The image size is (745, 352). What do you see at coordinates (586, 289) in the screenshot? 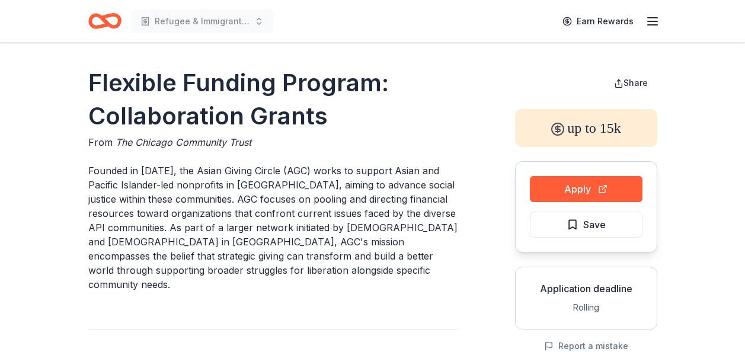
I see `div: Application deadline` at bounding box center [586, 289].